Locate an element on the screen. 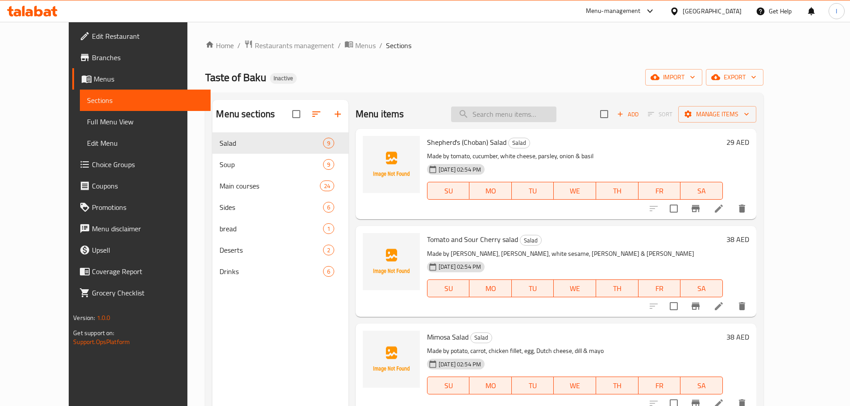  span: Shepherd's (Choban) Salad is located at coordinates (467, 142).